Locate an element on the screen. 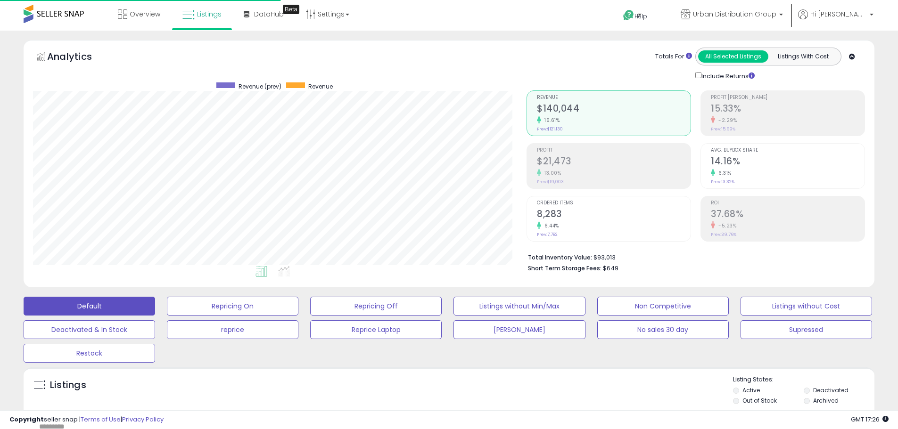 This screenshot has width=898, height=429. label: Active is located at coordinates (751, 390).